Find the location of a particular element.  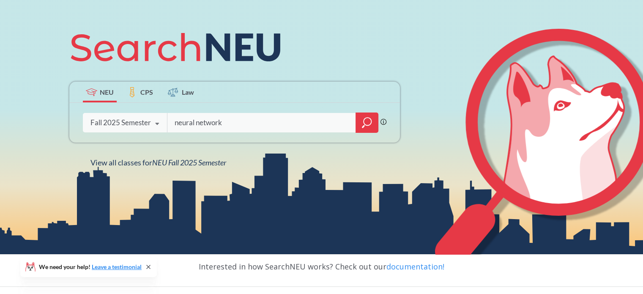

span: View all classes for is located at coordinates (158, 162).